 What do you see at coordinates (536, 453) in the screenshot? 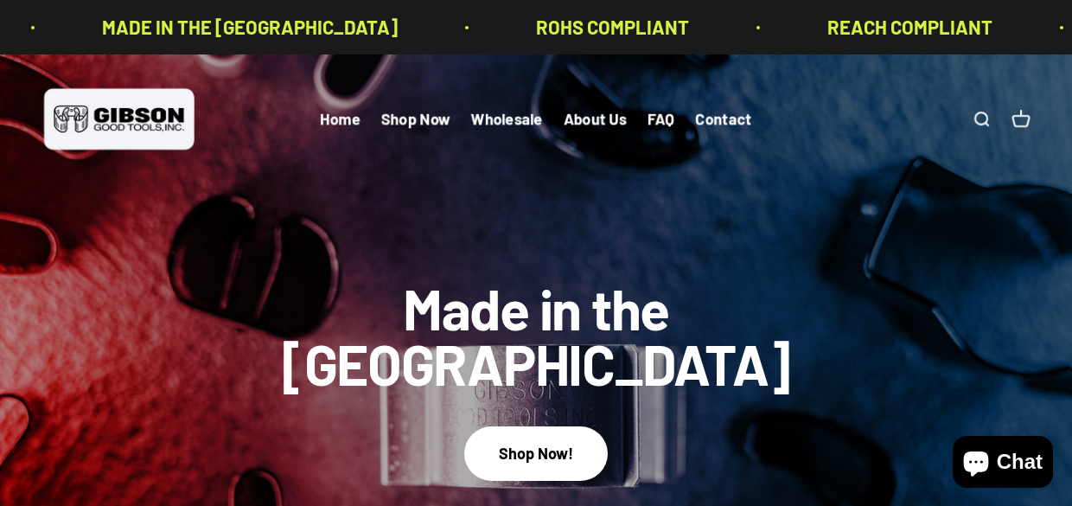
I see `div: Shop Now!` at bounding box center [536, 453].